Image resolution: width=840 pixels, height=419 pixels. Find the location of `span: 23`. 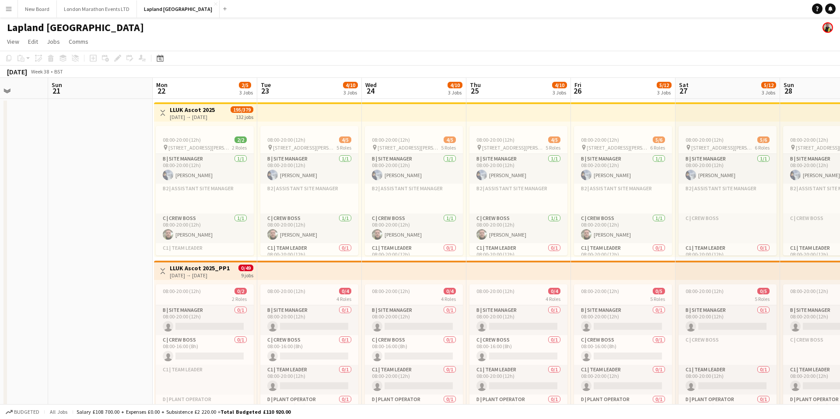

span: 23 is located at coordinates (265, 91).